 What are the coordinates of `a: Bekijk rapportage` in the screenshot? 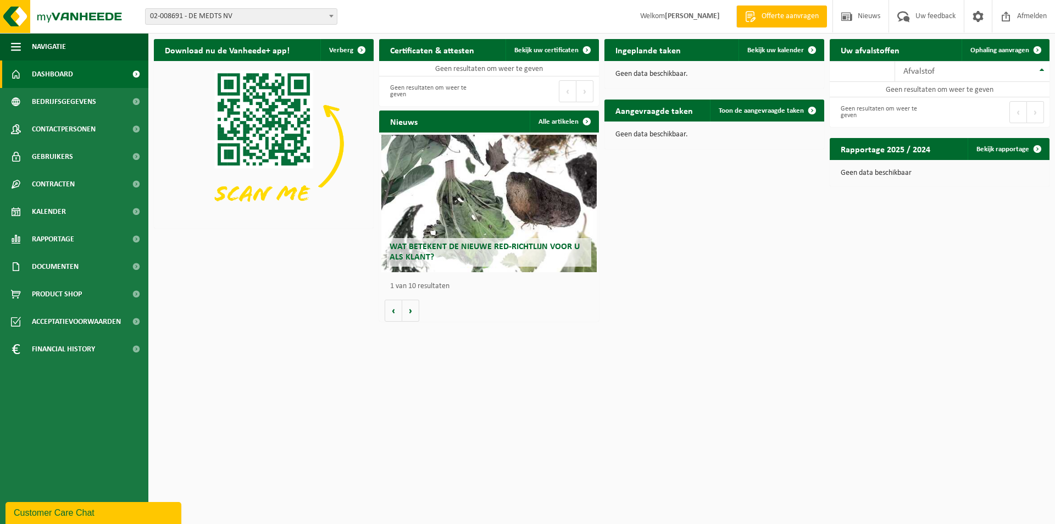 It's located at (1008, 149).